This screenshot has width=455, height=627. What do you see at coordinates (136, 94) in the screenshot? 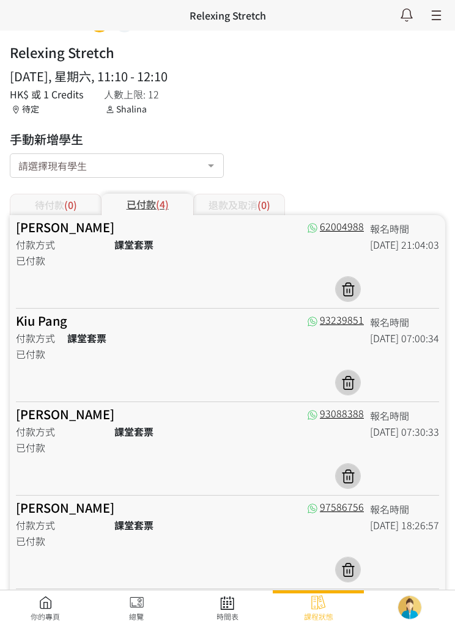
I see `div: 人數上限: 12` at bounding box center [136, 94].